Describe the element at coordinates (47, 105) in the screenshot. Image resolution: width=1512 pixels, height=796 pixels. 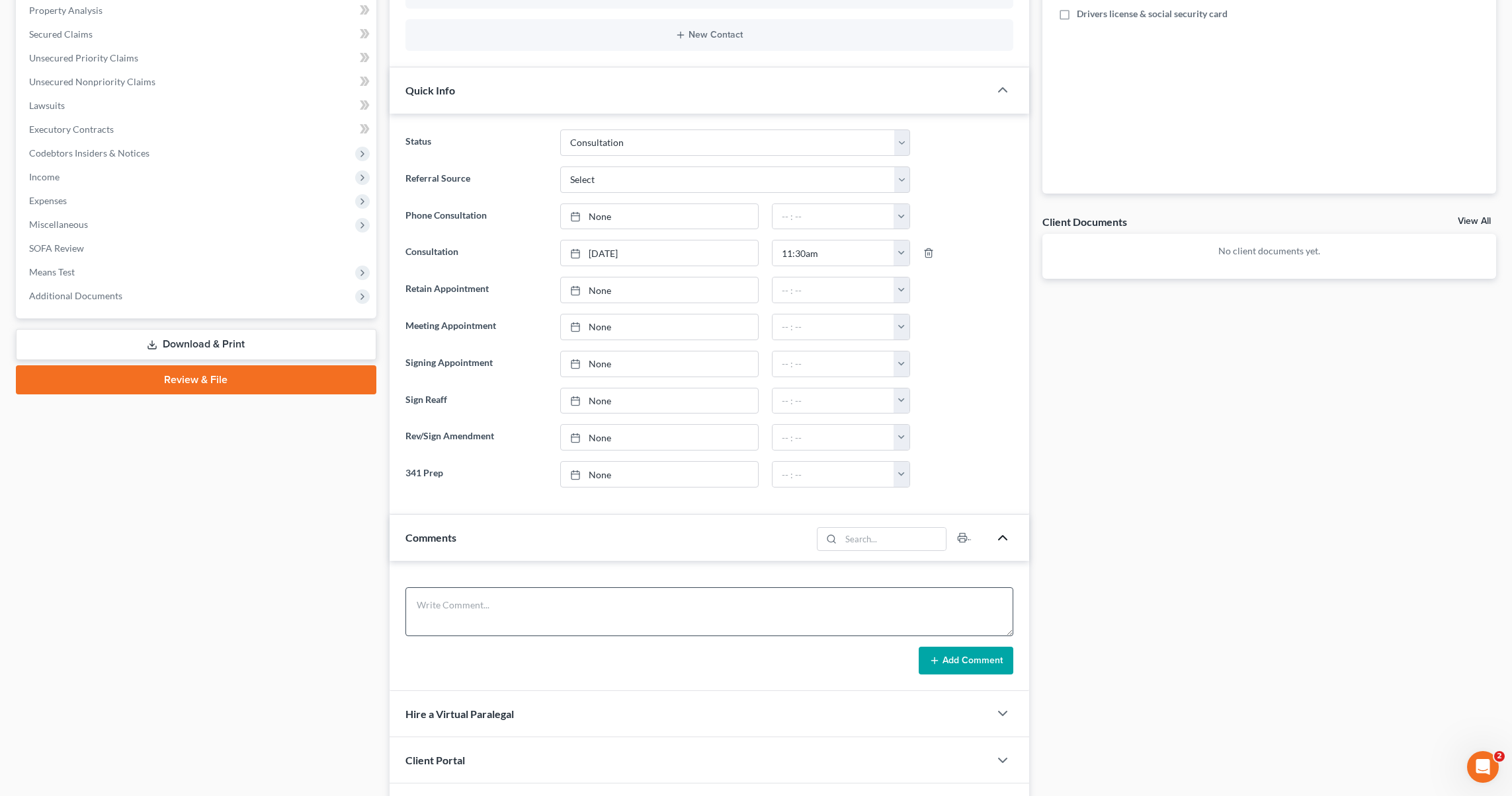
I see `span: Lawsuits` at that location.